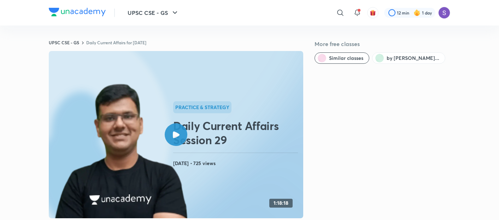 The width and height of the screenshot is (499, 220). I want to click on span: Similar classes, so click(346, 58).